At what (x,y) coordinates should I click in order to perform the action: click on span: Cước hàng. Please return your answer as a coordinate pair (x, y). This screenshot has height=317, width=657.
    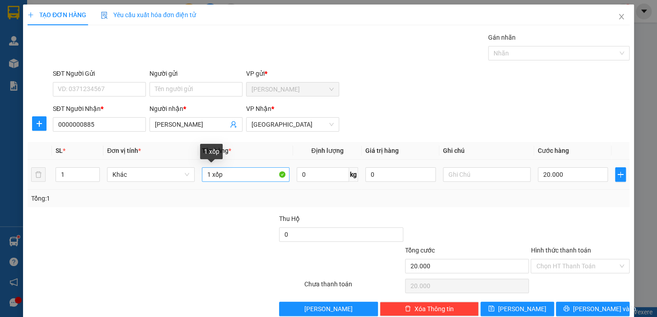
    Looking at the image, I should click on (553, 151).